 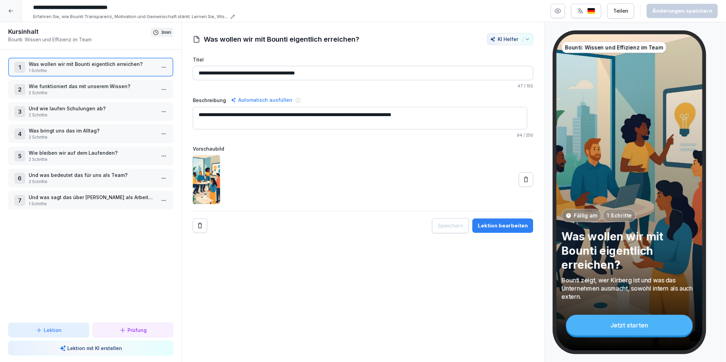 I want to click on div: 4, so click(x=20, y=134).